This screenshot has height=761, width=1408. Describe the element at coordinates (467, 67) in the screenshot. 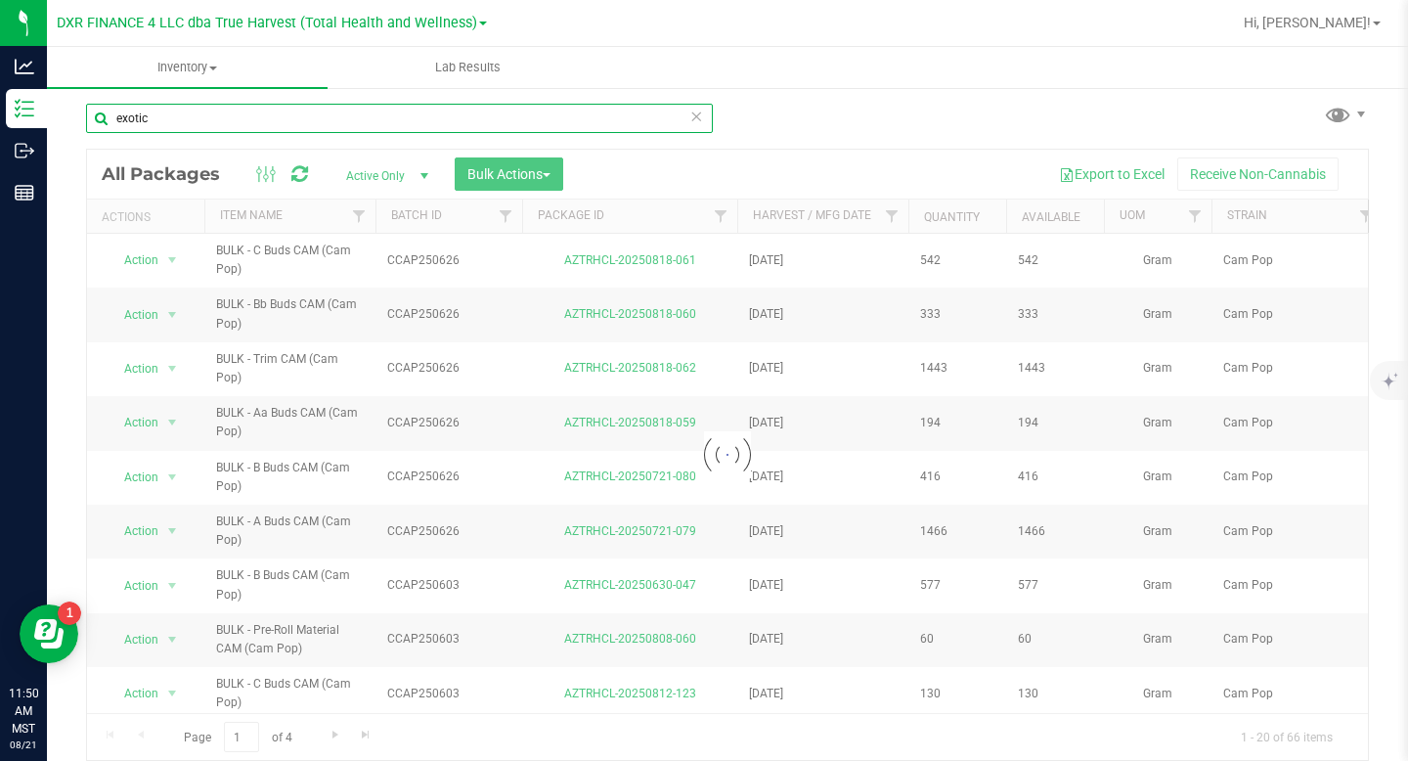

I see `a: Lab Results` at that location.